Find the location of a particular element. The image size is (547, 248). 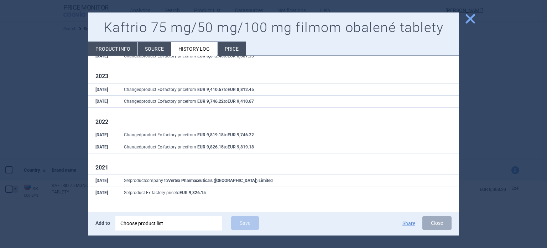

li: Source is located at coordinates (154, 48).